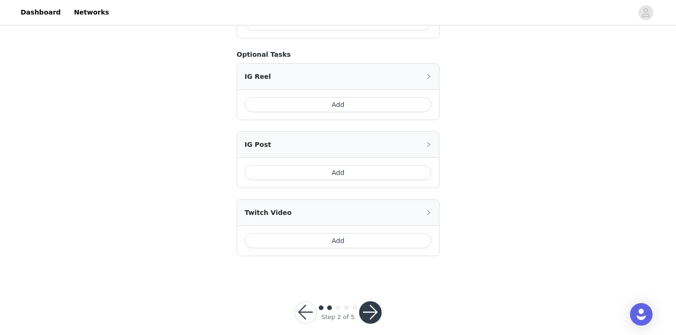 The height and width of the screenshot is (335, 676). What do you see at coordinates (338, 213) in the screenshot?
I see `div: icon: rightTwitch Video` at bounding box center [338, 213].